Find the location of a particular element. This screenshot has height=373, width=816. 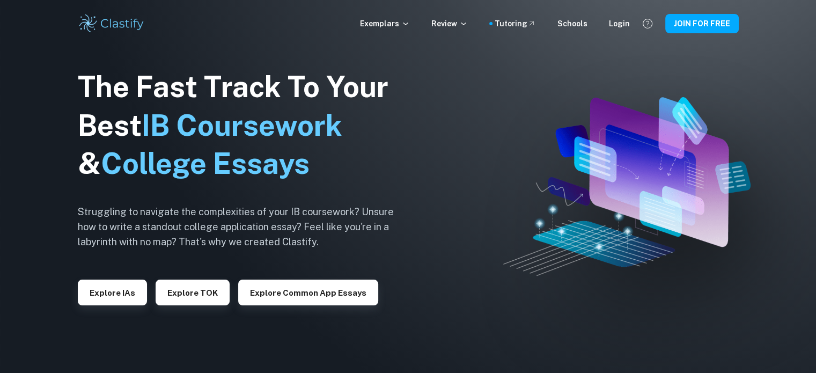

button: JOIN FOR FREE is located at coordinates (701, 24).